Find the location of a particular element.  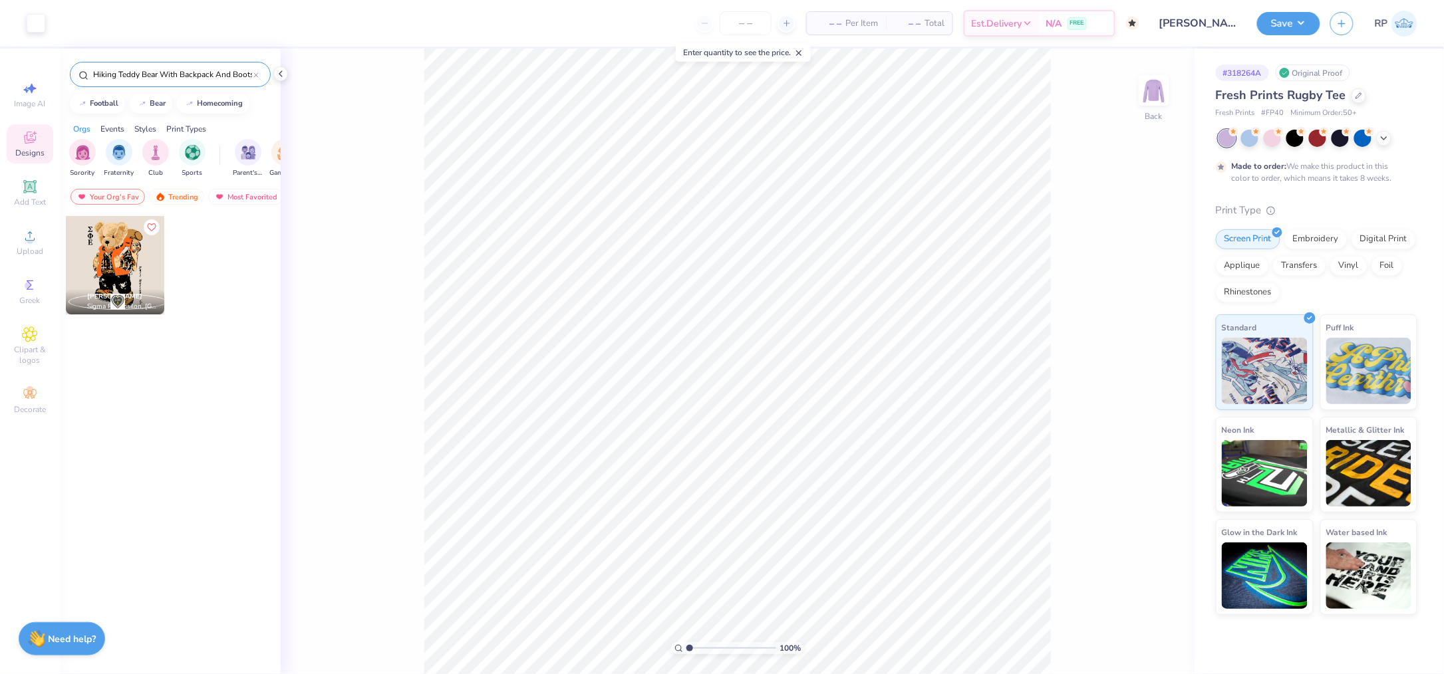

div: filter for Game Day is located at coordinates (285, 158).